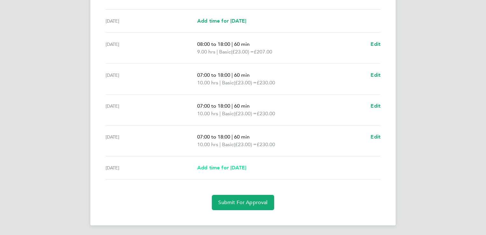 The width and height of the screenshot is (486, 235). Describe the element at coordinates (206, 52) in the screenshot. I see `span: 9.00 hrs` at that location.